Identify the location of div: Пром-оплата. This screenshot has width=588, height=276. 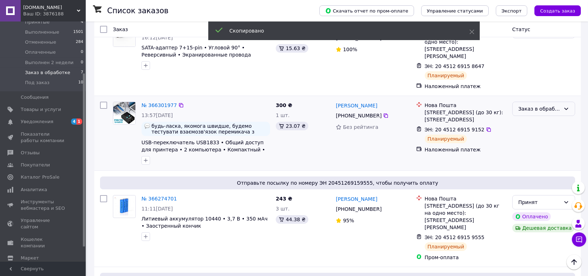
(466, 257).